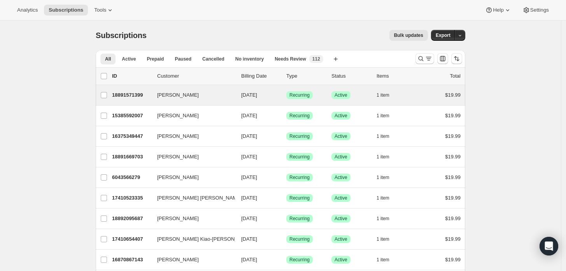 Image resolution: width=566 pixels, height=271 pixels. Describe the element at coordinates (443, 35) in the screenshot. I see `button: Export` at that location.